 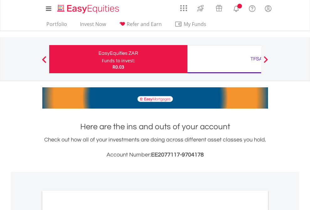 I want to click on img: EasyEquities_Logo.png, so click(x=89, y=9).